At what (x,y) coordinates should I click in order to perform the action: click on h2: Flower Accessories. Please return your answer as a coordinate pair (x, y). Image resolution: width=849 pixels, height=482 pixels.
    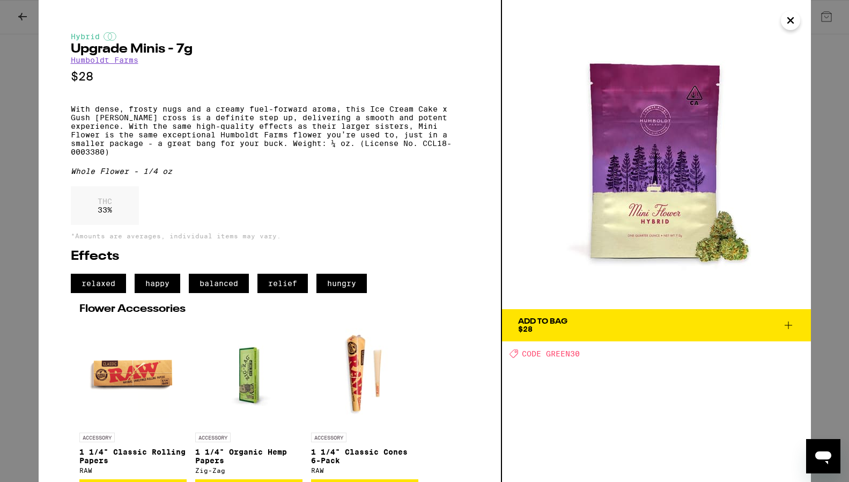
    Looking at the image, I should click on (270, 309).